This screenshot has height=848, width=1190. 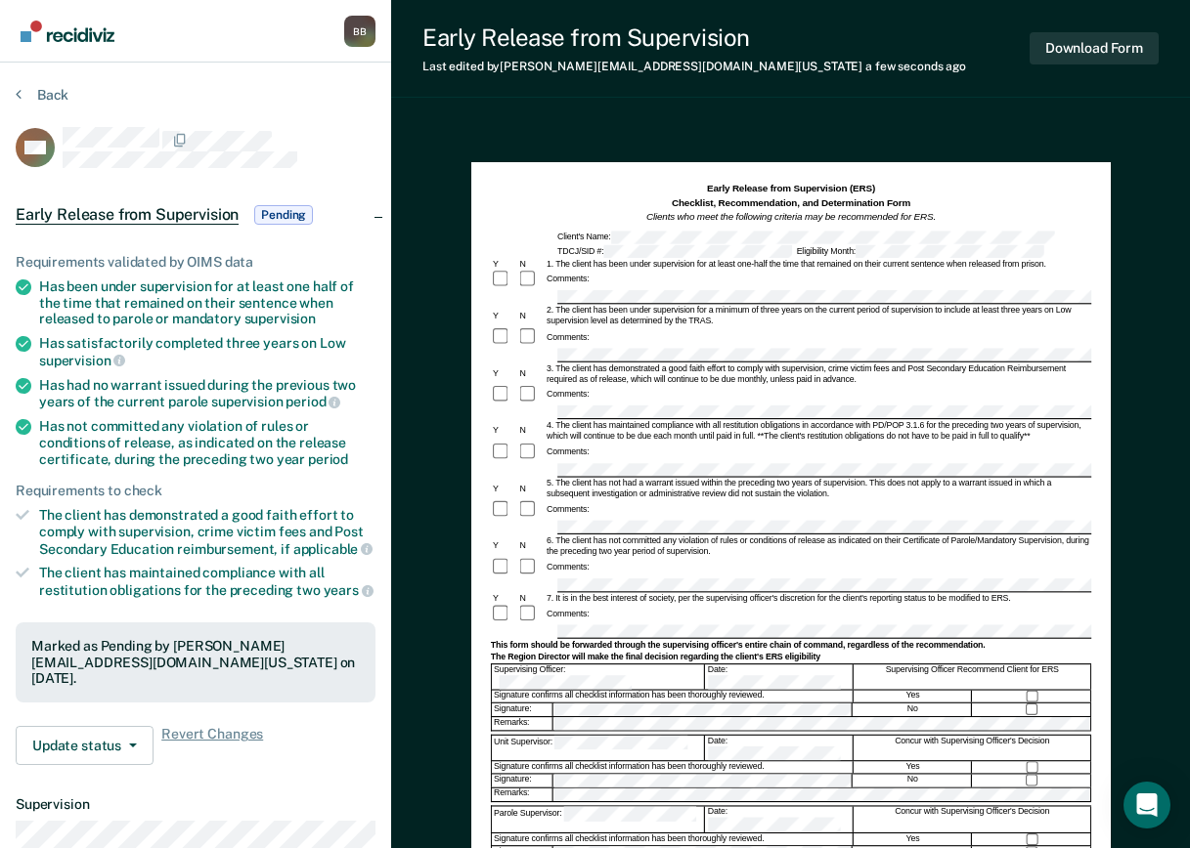 What do you see at coordinates (791, 188) in the screenshot?
I see `strong: Early Release from Supervision (ERS)` at bounding box center [791, 188].